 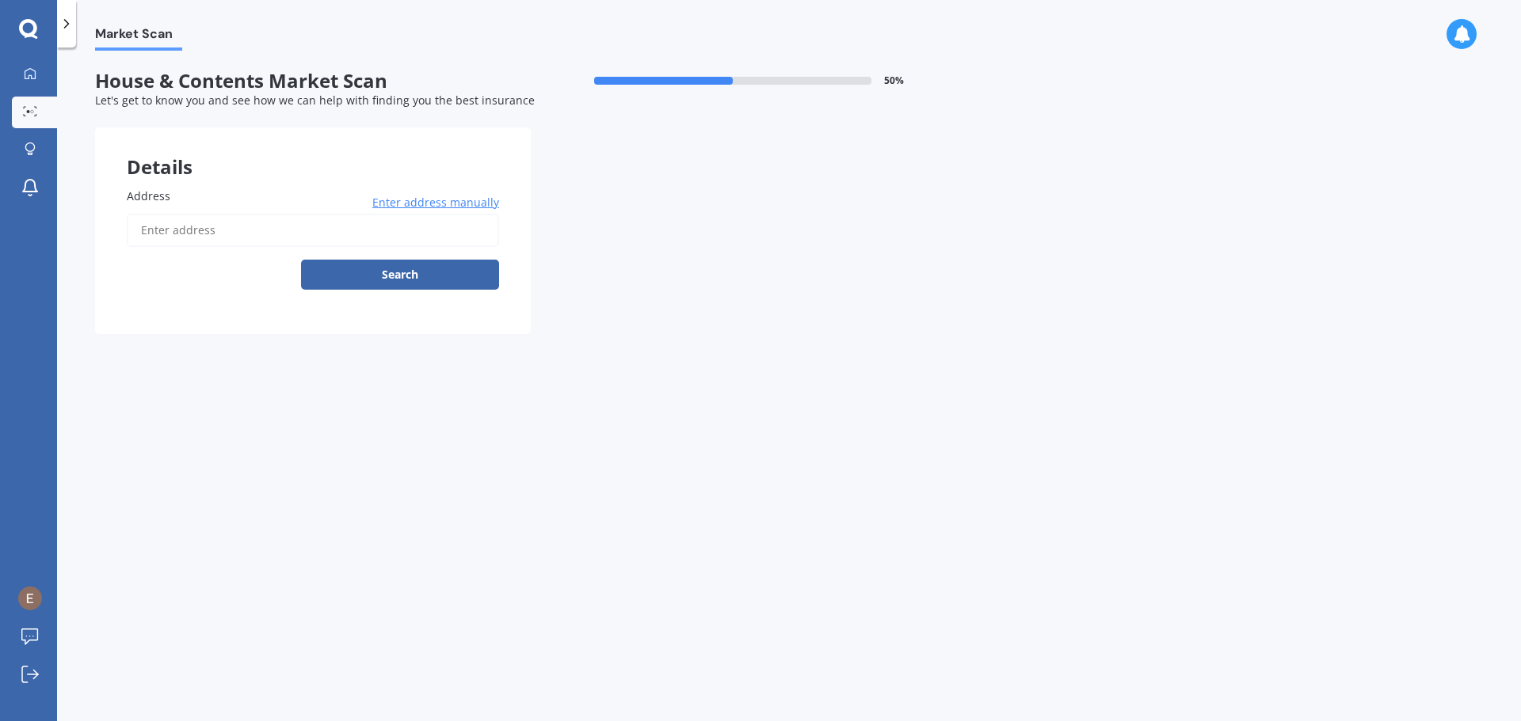 I want to click on span: Market Scan, so click(x=139, y=36).